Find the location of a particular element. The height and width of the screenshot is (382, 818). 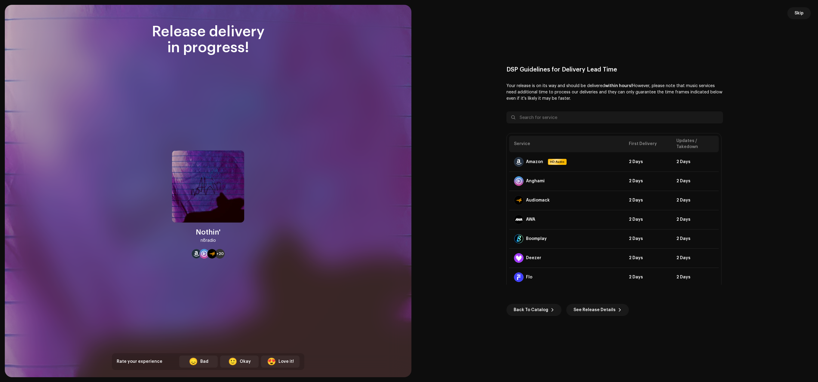

button: Back To Catalog is located at coordinates (534, 310).